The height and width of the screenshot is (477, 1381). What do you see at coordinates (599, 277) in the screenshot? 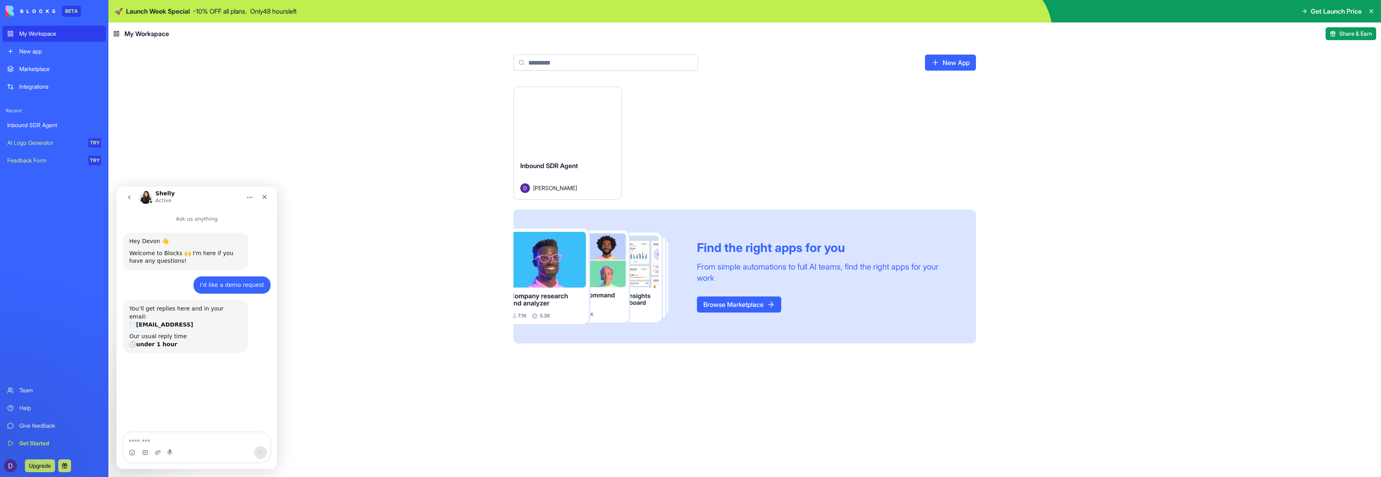
I see `img: Frame_181_egmpey.png` at bounding box center [599, 277].